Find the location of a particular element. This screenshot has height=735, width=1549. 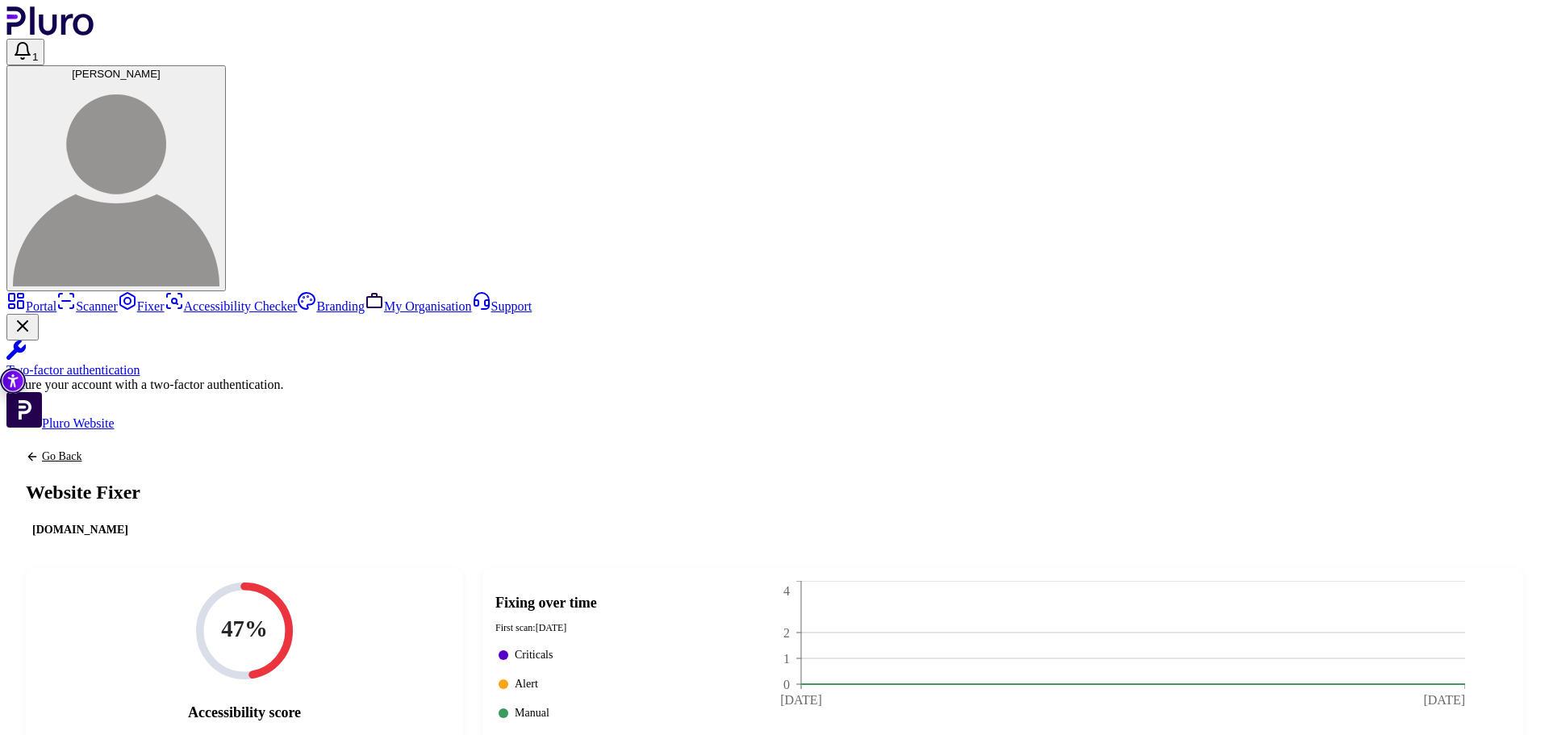

button: Open notifications, you have 1 new notifications is located at coordinates (25, 52).